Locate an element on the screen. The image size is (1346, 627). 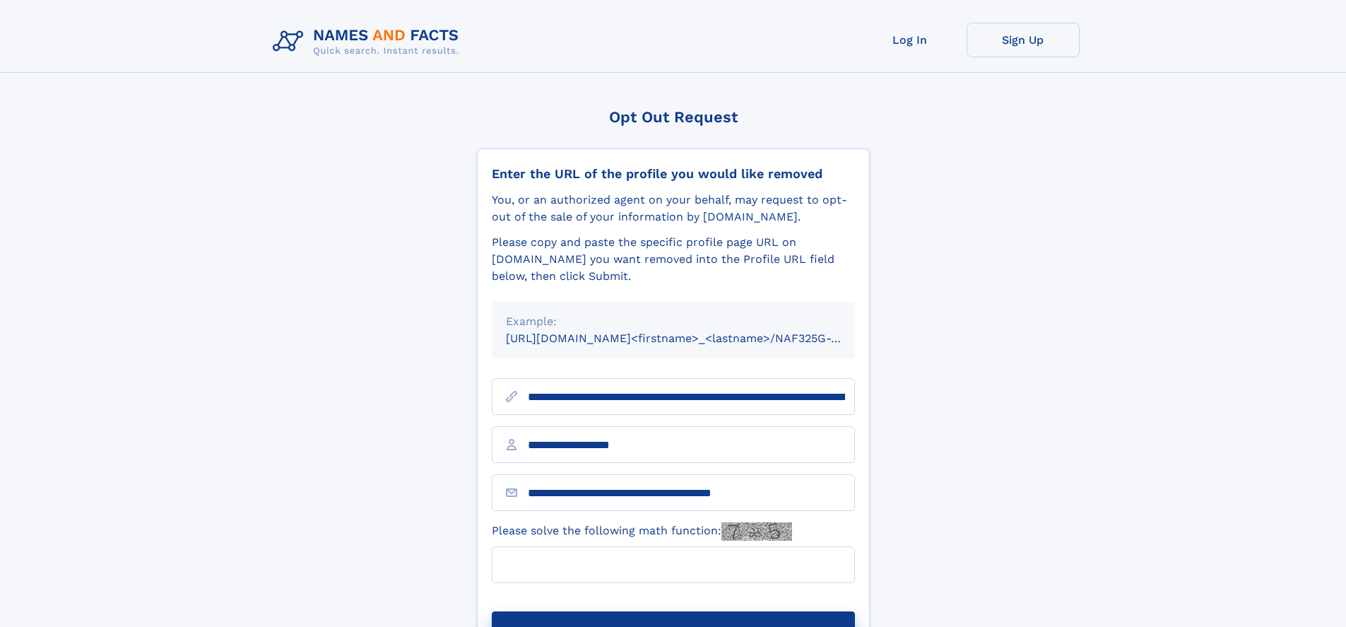
a: Log In is located at coordinates (910, 40).